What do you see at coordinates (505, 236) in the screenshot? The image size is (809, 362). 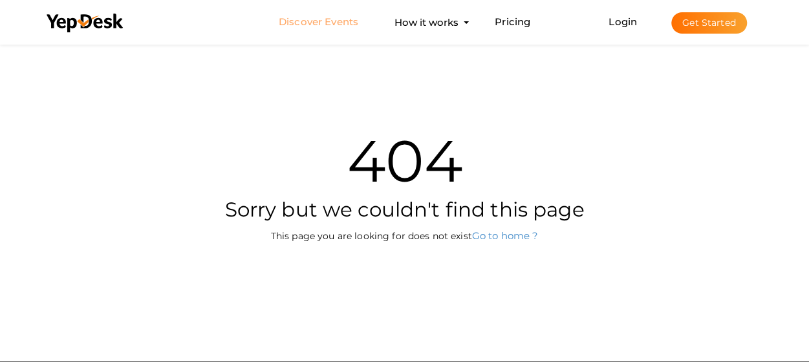 I see `a: Go to home ?` at bounding box center [505, 236].